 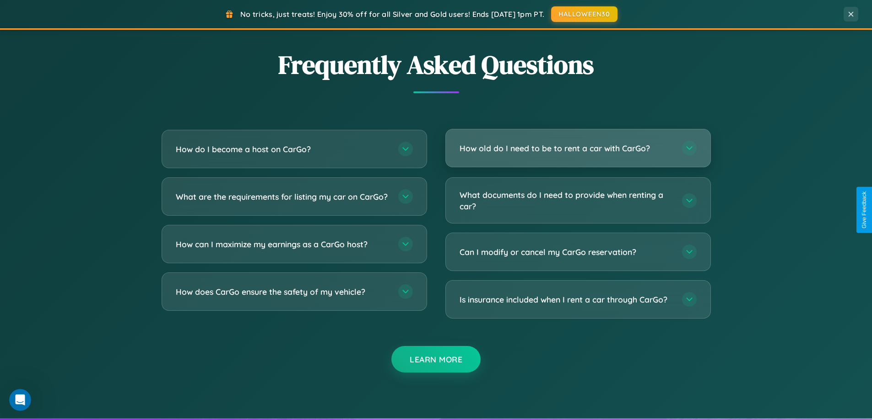 What do you see at coordinates (282, 149) in the screenshot?
I see `h3: How do I become a host on CarGo?` at bounding box center [282, 149].